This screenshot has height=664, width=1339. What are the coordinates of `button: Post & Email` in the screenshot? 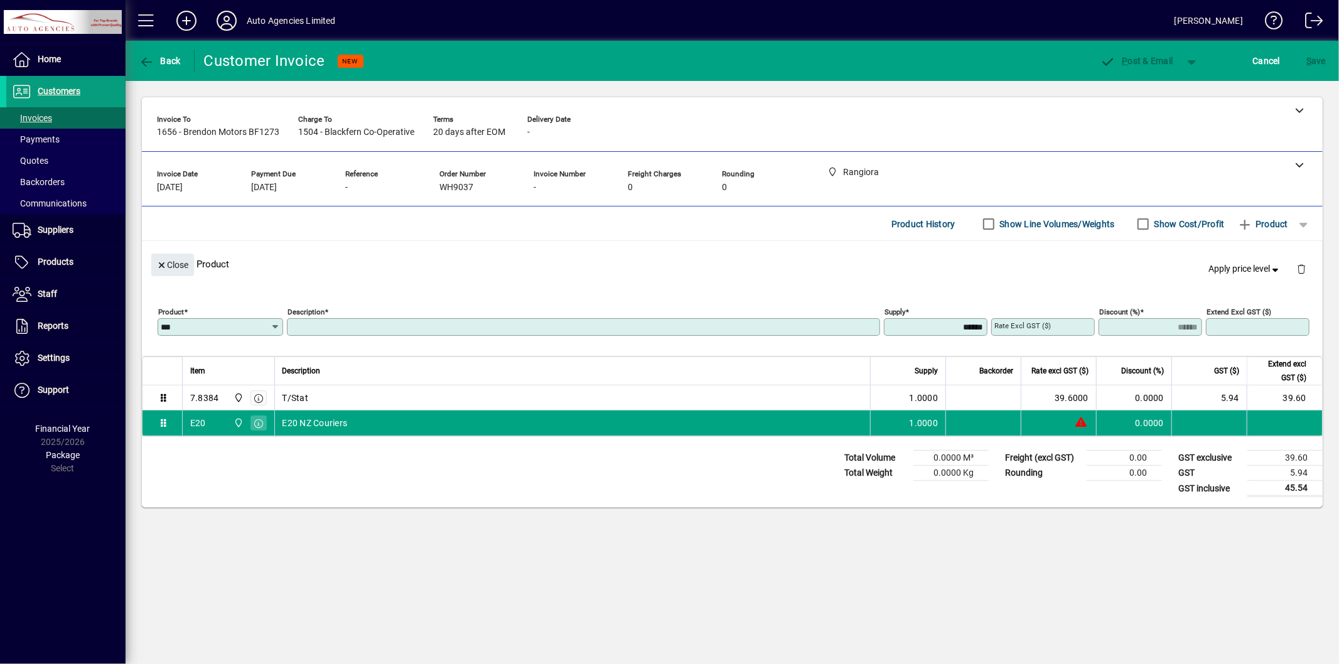 It's located at (1137, 61).